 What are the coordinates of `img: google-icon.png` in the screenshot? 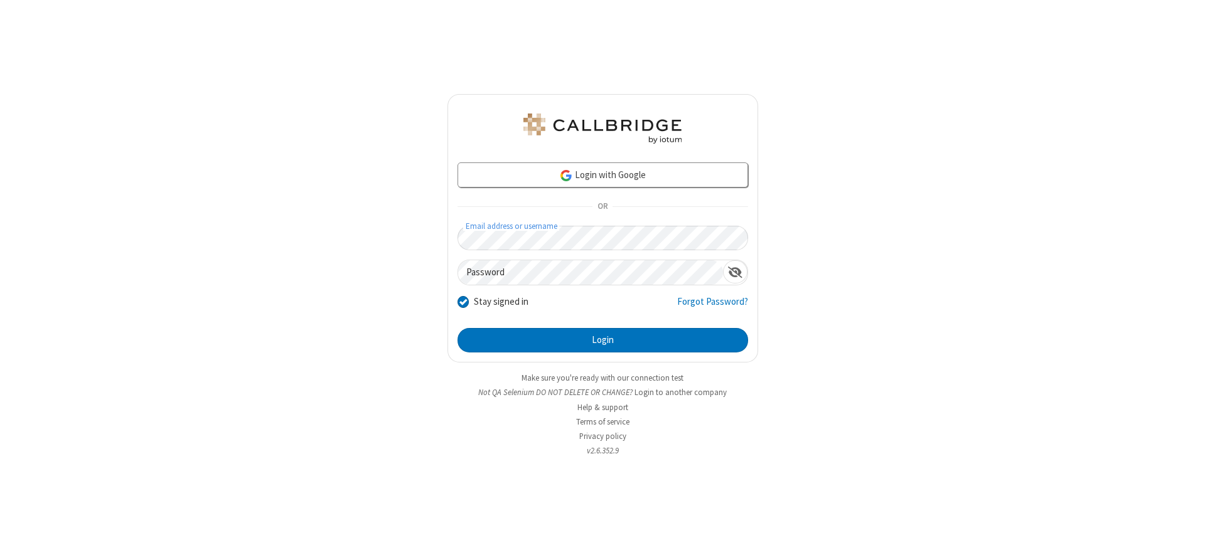 It's located at (566, 176).